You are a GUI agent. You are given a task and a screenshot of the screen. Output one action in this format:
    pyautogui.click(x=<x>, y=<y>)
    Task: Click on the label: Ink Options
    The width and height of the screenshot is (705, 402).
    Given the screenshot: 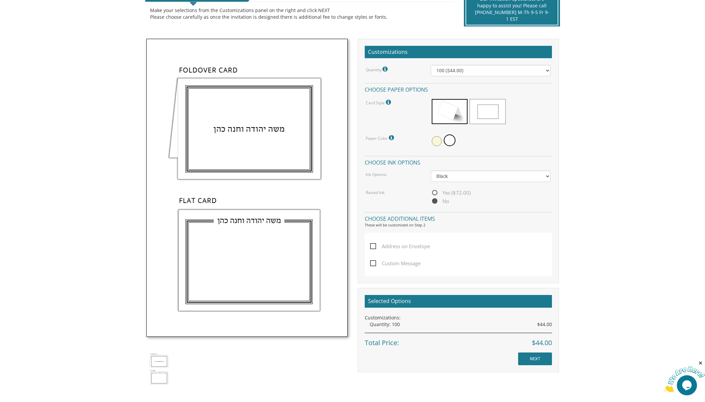 What is the action you would take?
    pyautogui.click(x=376, y=174)
    